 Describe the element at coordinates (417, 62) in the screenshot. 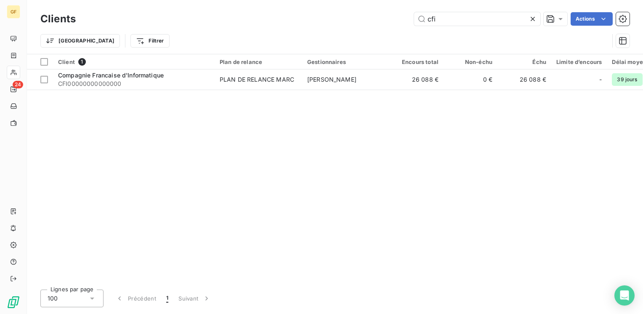

I see `div: Encours total` at that location.